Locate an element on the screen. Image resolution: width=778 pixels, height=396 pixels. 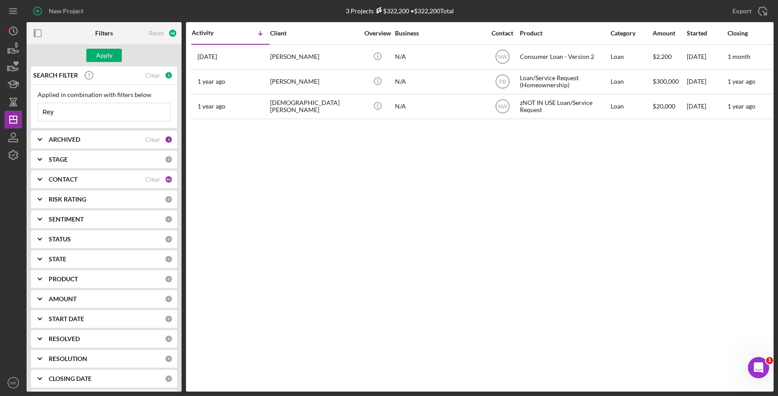
b: RISK RATING is located at coordinates (67, 199).